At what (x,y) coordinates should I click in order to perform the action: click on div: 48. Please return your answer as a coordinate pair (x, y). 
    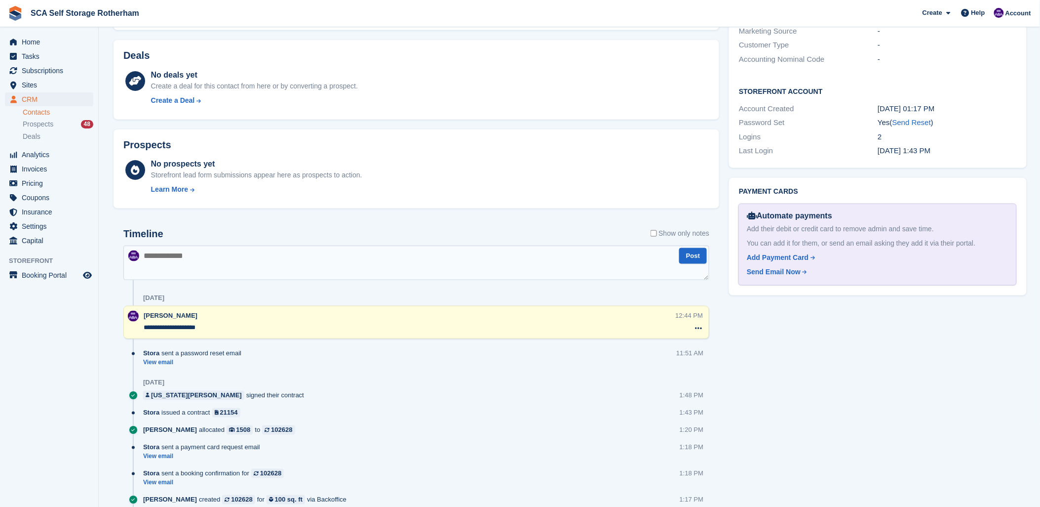
    Looking at the image, I should click on (87, 124).